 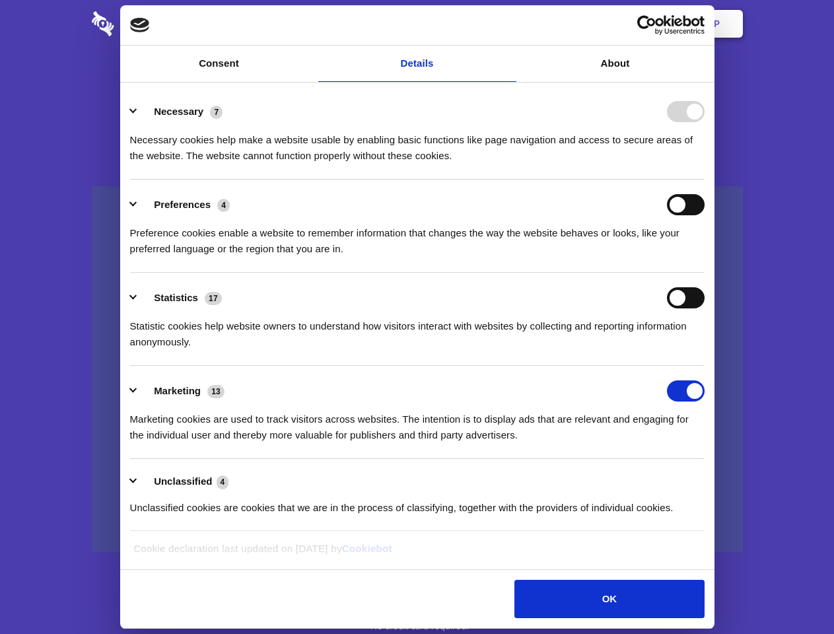 I want to click on button: Unclassified (4), so click(x=184, y=482).